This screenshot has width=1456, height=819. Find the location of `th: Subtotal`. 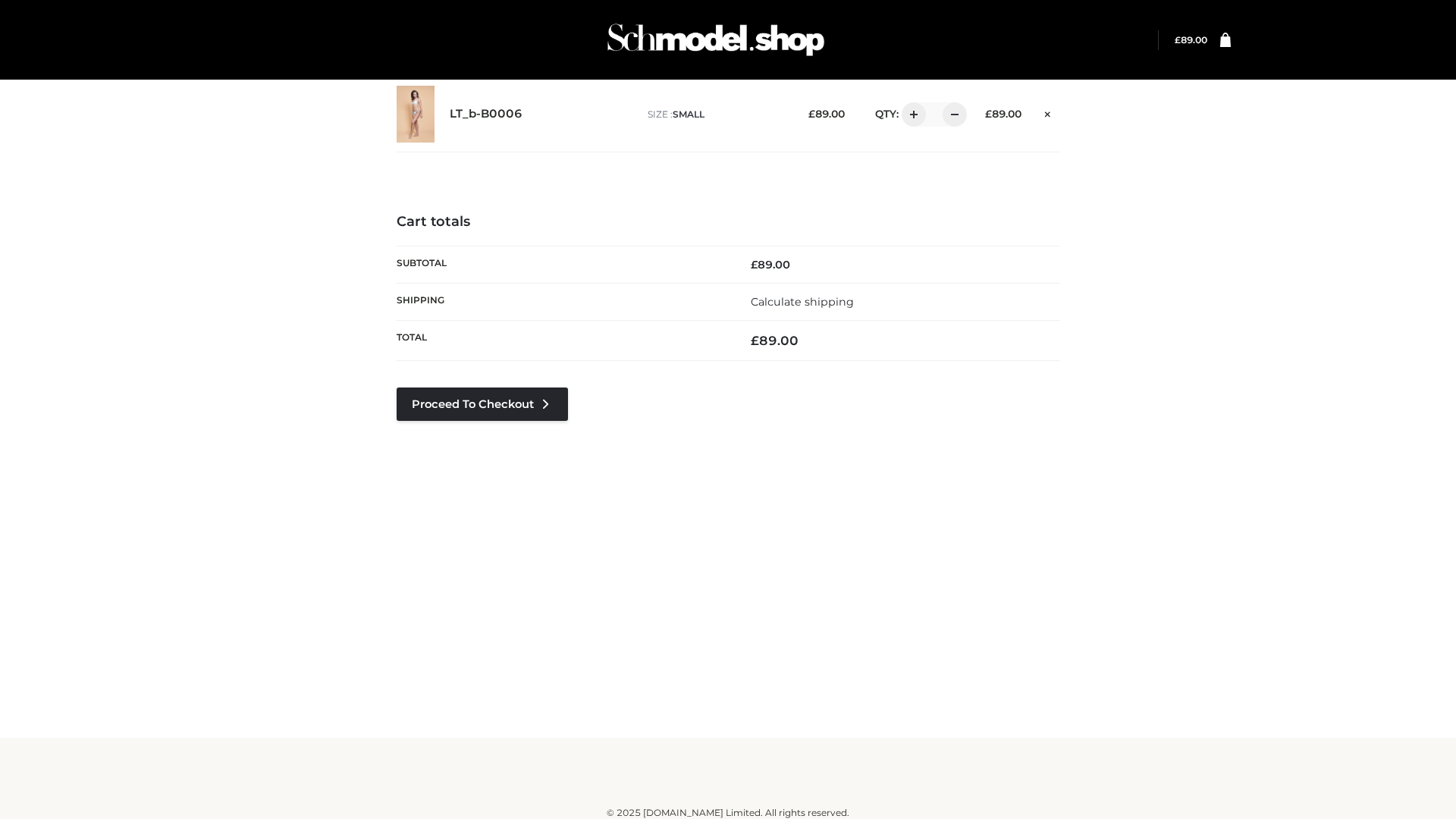

th: Subtotal is located at coordinates (562, 264).